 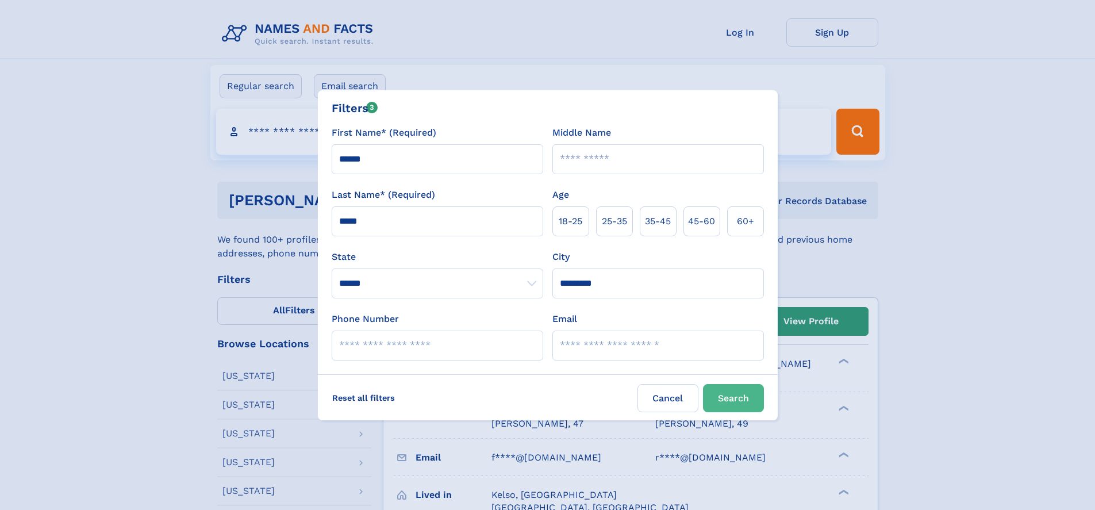 I want to click on span: 25‑35, so click(x=615, y=221).